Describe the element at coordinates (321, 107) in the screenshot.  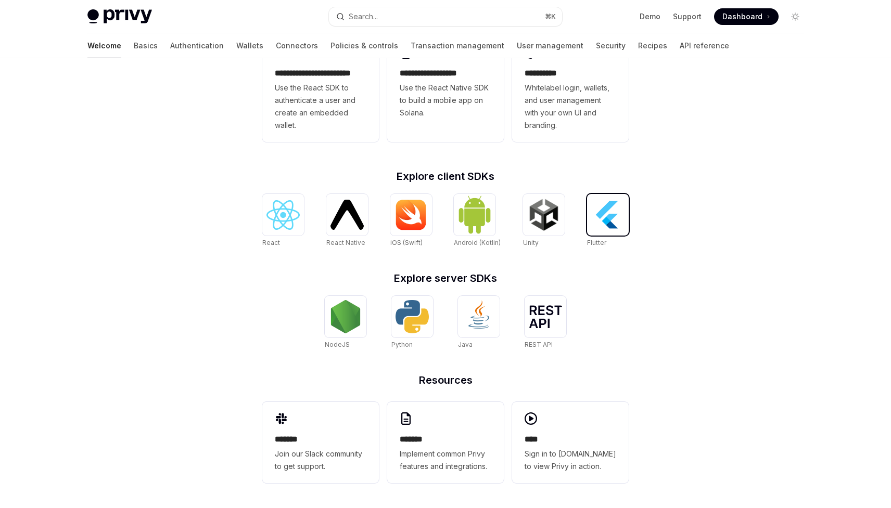
I see `span: Use the React SDK to authenticate a user and create an embedded wallet.` at that location.